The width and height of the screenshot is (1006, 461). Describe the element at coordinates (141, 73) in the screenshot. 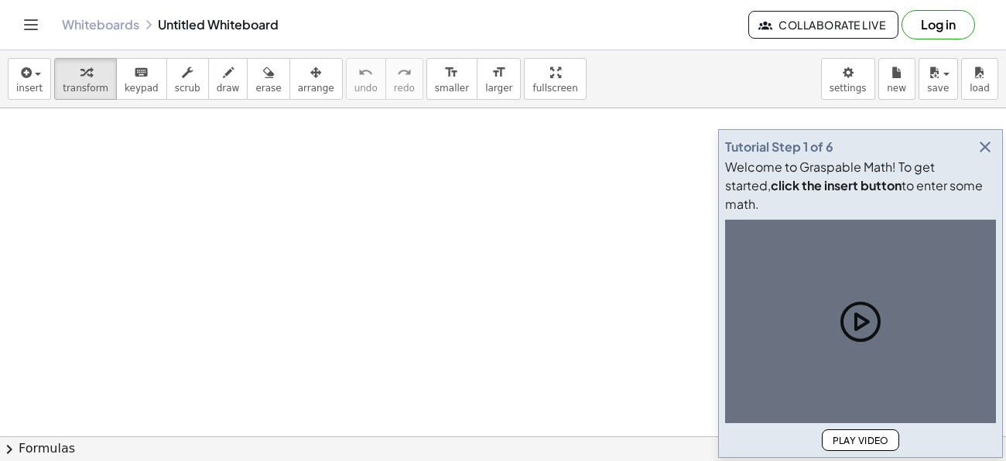

I see `i: keyboard` at that location.